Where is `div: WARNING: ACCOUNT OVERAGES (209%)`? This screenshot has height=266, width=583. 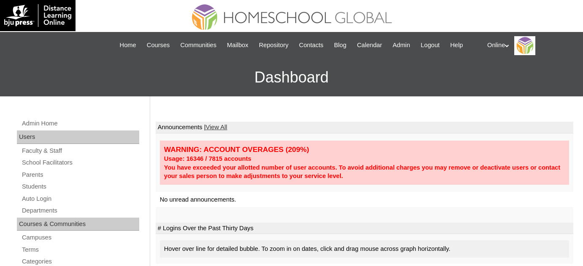 div: WARNING: ACCOUNT OVERAGES (209%) is located at coordinates (364, 150).